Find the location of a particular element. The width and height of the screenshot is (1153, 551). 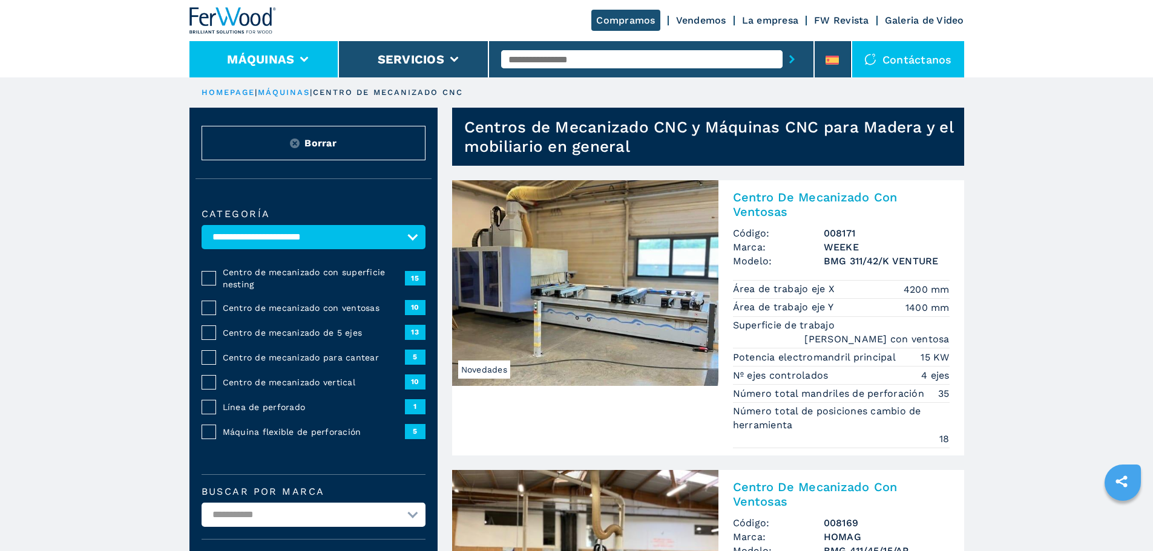

span: Máquina flexible de perforación is located at coordinates (313, 432).